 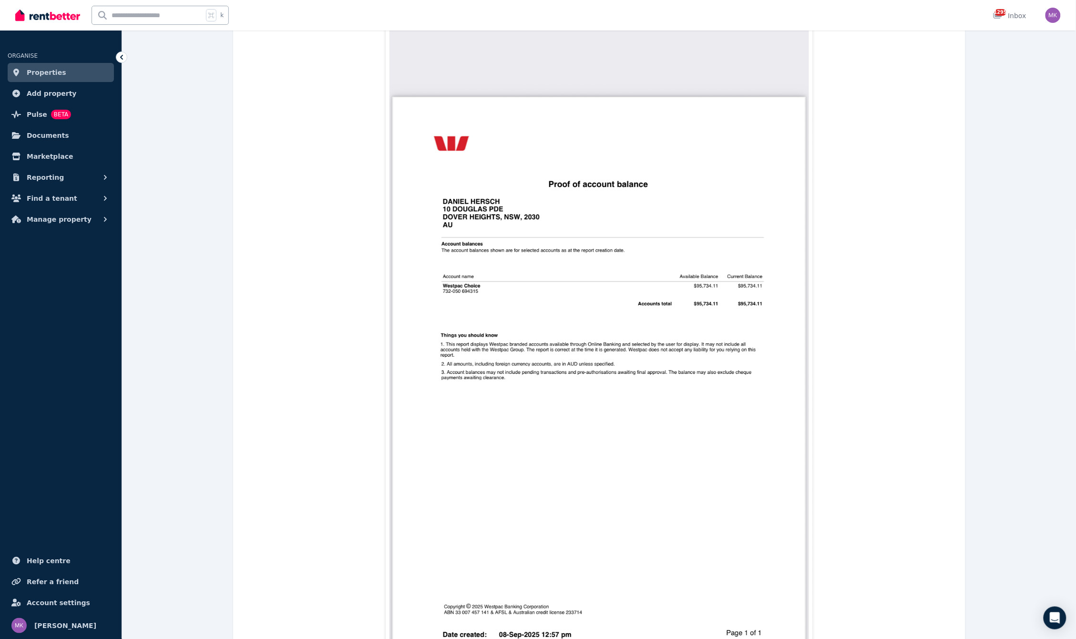 What do you see at coordinates (1055, 618) in the screenshot?
I see `div: Open Intercom Messenger` at bounding box center [1055, 618].